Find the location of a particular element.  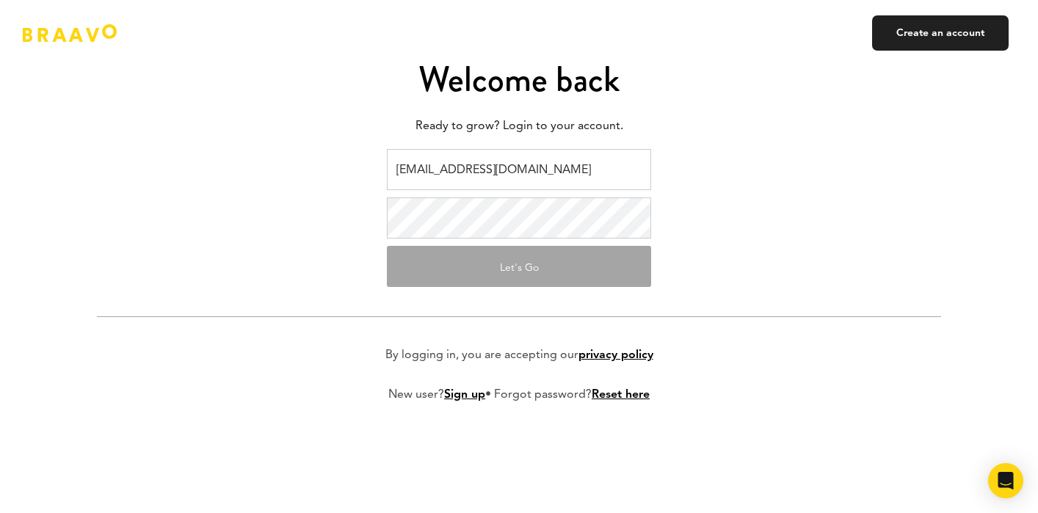

div: Open Intercom Messenger is located at coordinates (1006, 481).